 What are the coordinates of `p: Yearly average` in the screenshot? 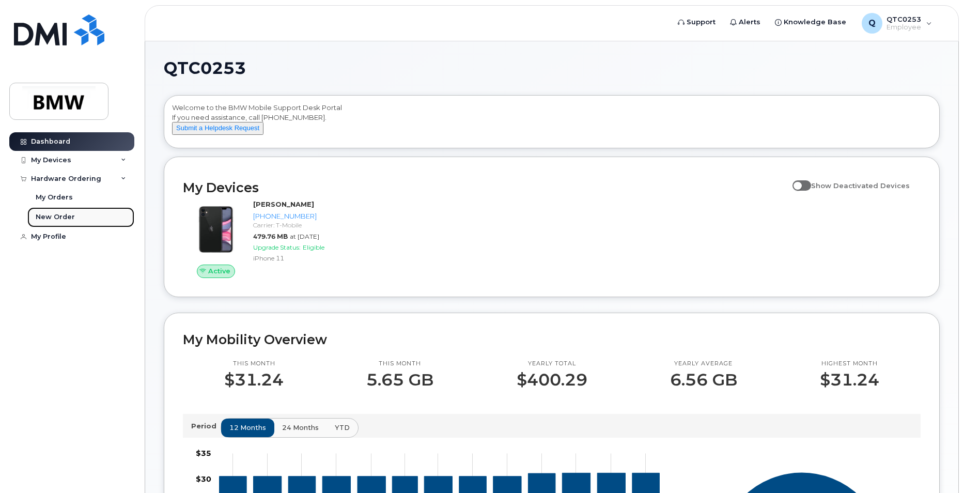 It's located at (704, 364).